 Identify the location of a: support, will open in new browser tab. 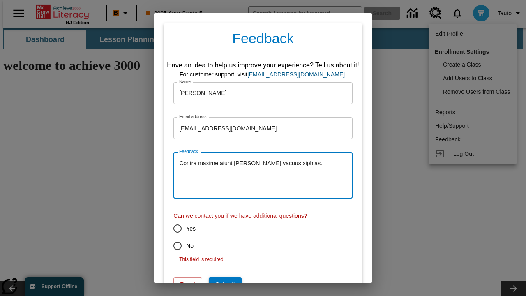
(296, 74).